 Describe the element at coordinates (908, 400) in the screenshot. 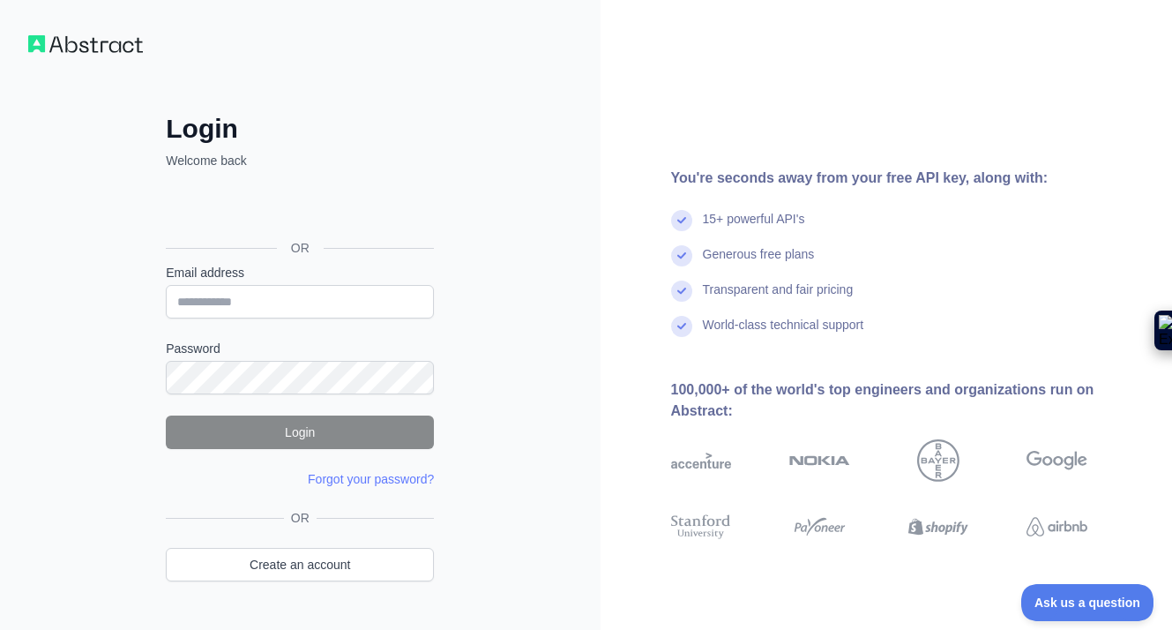

I see `div: 100,000+ of the world's top engineers and organizations run on Abstract:` at that location.